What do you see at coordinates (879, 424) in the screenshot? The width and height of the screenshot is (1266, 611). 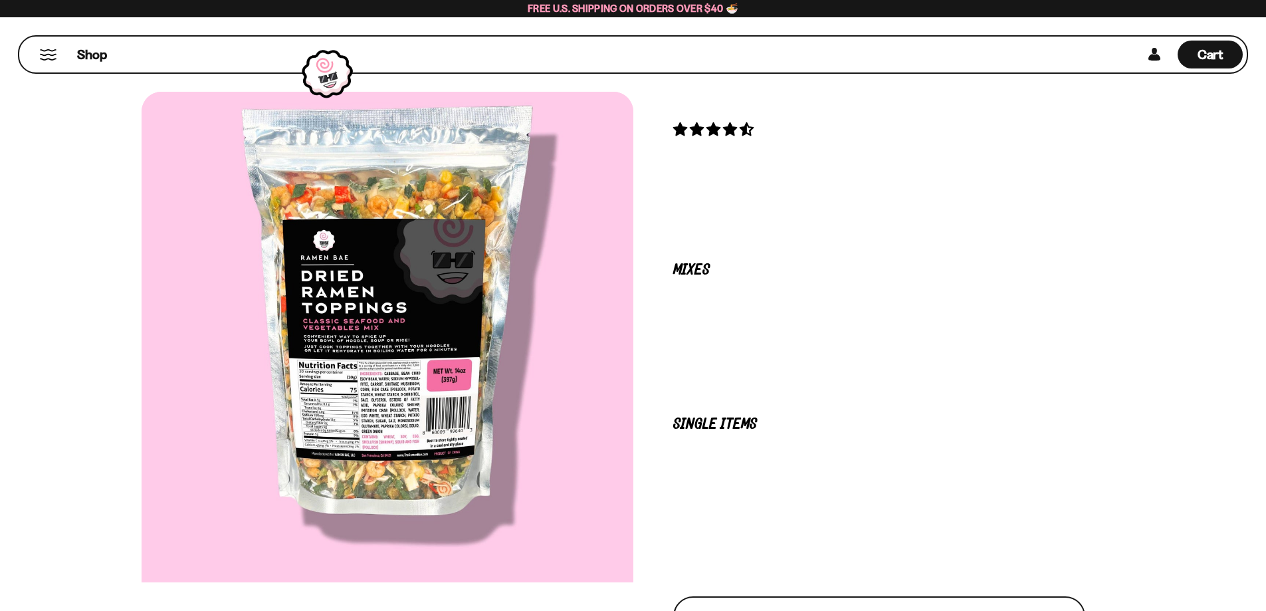 I see `p: Single Items` at bounding box center [879, 424].